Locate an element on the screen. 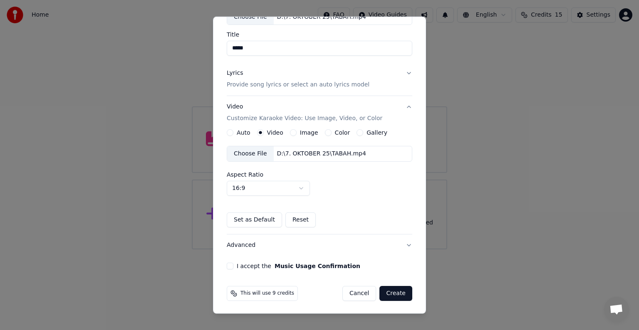 The height and width of the screenshot is (330, 639). label: Video is located at coordinates (275, 133).